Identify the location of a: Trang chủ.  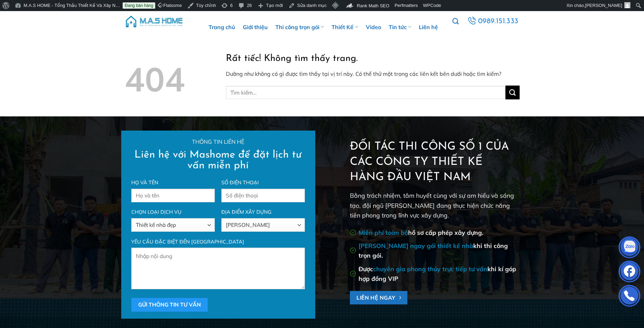
(222, 27).